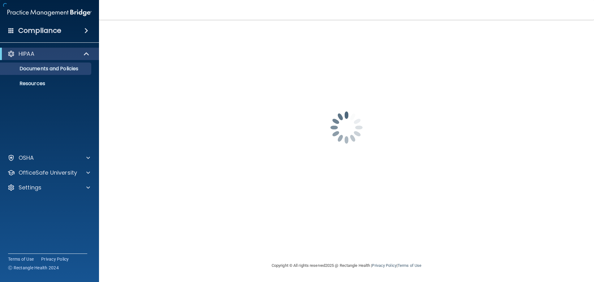 The image size is (594, 282). Describe the element at coordinates (40, 31) in the screenshot. I see `h4: Compliance` at that location.